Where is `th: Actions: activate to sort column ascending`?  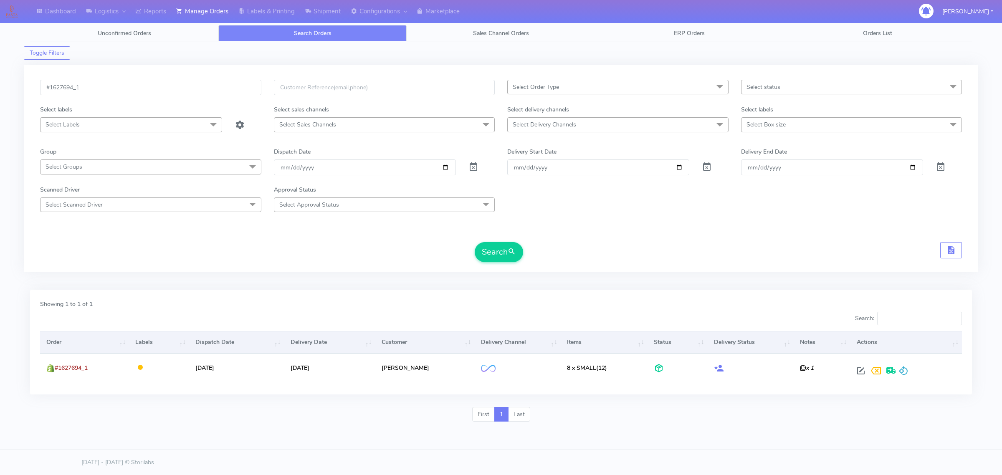 th: Actions: activate to sort column ascending is located at coordinates (906, 343).